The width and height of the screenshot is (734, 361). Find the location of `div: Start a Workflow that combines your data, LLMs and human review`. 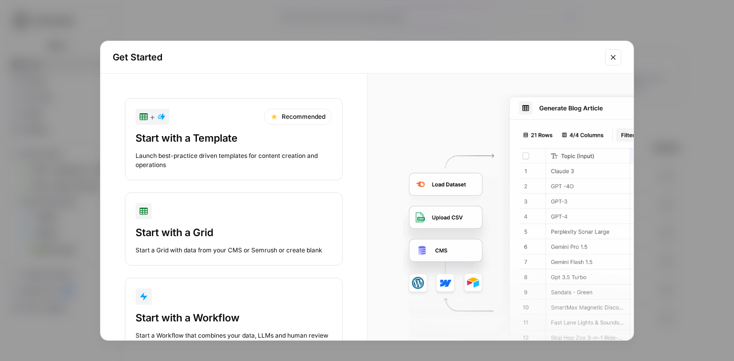

div: Start a Workflow that combines your data, LLMs and human review is located at coordinates (234, 336).